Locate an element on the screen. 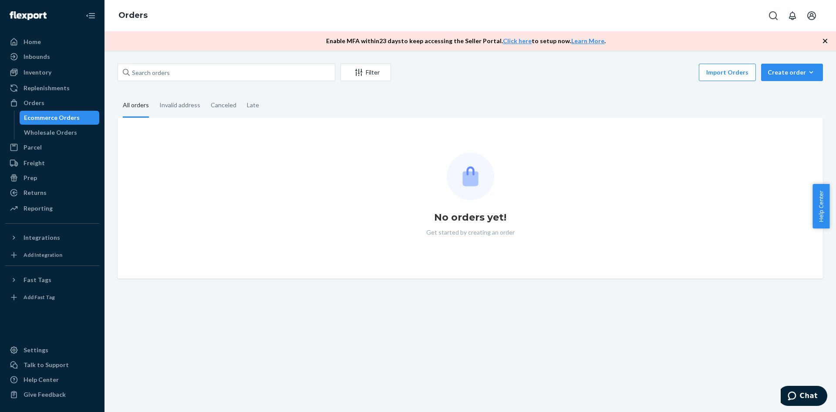 This screenshot has height=412, width=836. a: Freight is located at coordinates (52, 163).